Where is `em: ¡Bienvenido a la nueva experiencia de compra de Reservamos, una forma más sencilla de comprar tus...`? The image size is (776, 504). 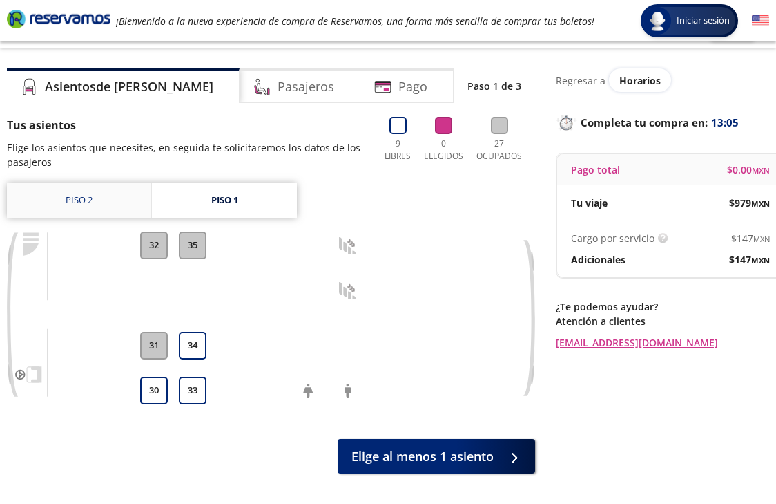 em: ¡Bienvenido a la nueva experiencia de compra de Reservamos, una forma más sencilla de comprar tus... is located at coordinates (355, 21).